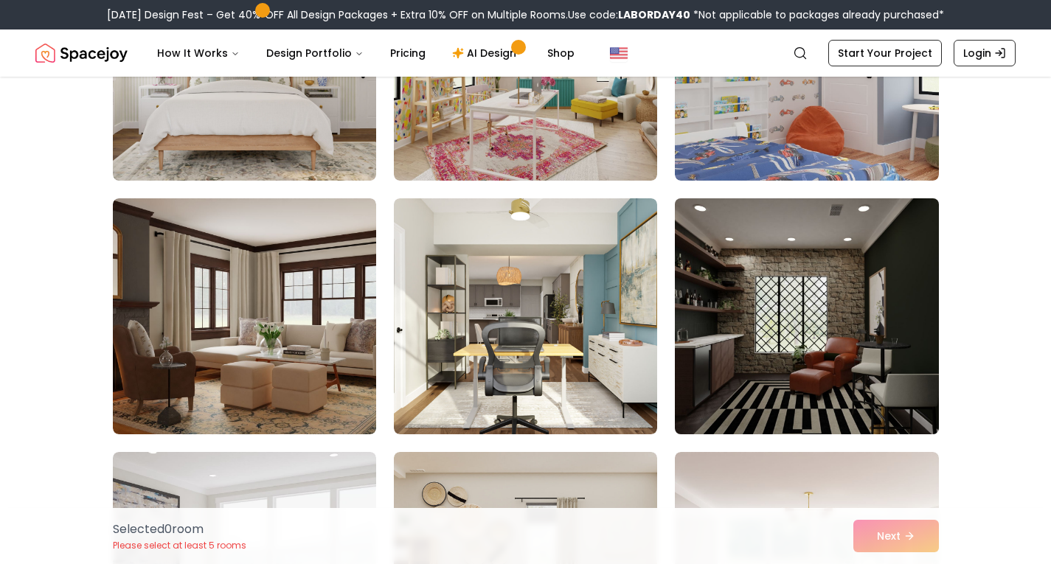 This screenshot has height=564, width=1051. I want to click on span: *Not applicable to packages already purchased*, so click(817, 15).